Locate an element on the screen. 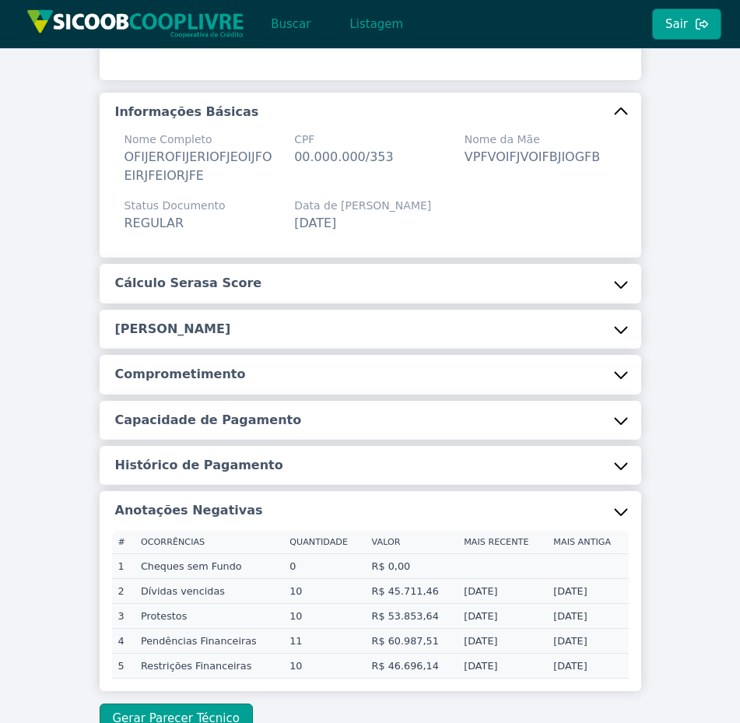 This screenshot has height=723, width=740. span: CPF is located at coordinates (344, 139).